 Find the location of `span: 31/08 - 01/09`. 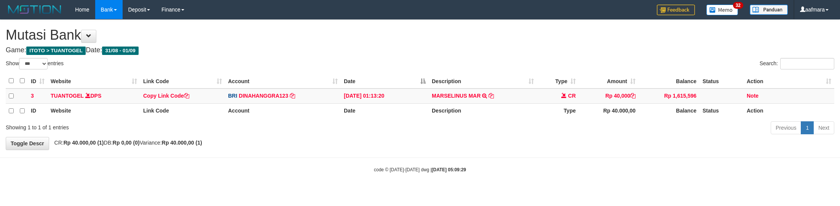

span: 31/08 - 01/09 is located at coordinates (120, 51).